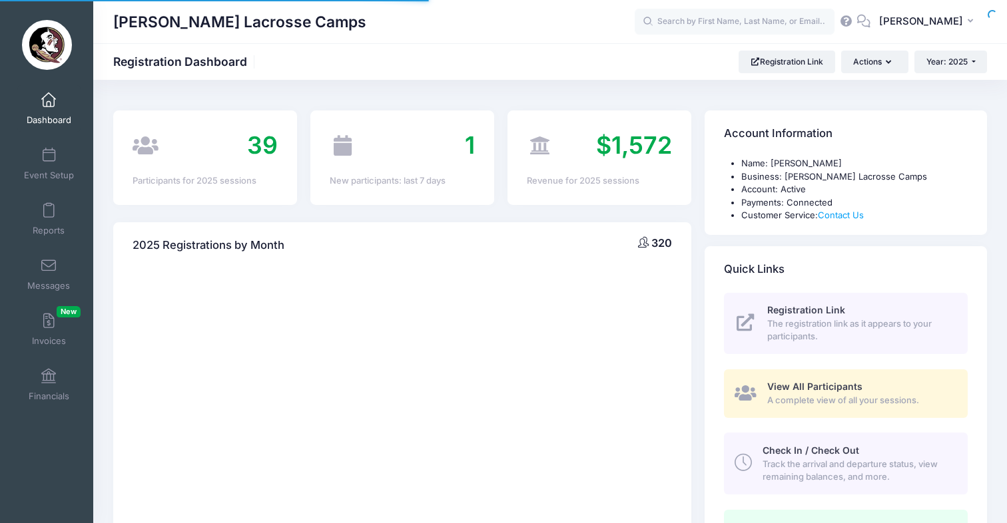 This screenshot has height=523, width=1007. Describe the element at coordinates (634, 145) in the screenshot. I see `span: $1,572` at that location.